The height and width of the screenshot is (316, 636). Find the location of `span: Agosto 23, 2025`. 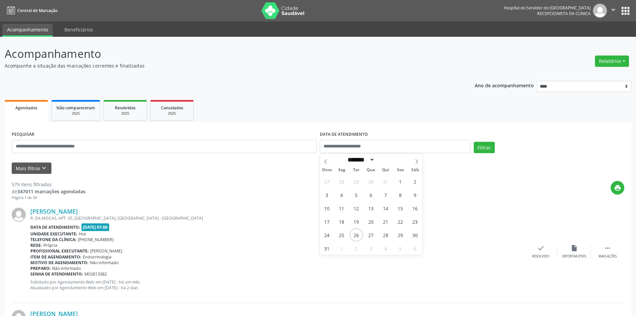

span: Agosto 23, 2025 is located at coordinates (415, 221).